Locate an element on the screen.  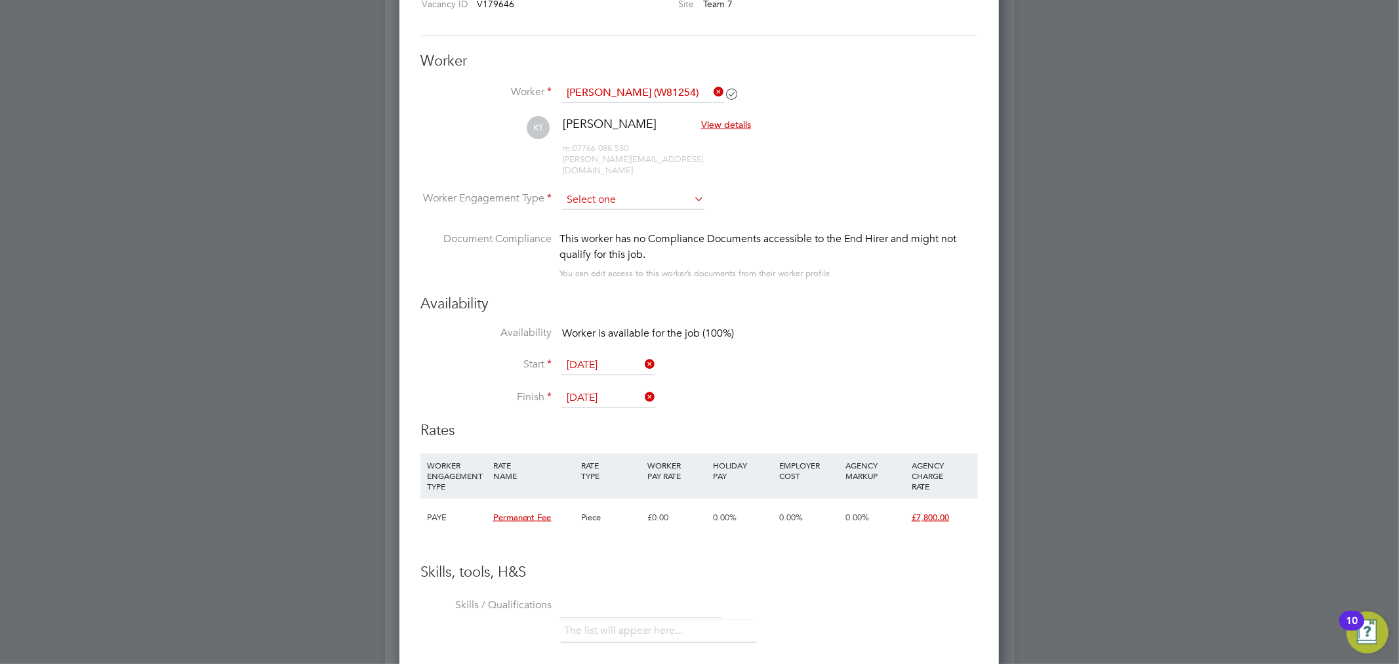
h3: Availability is located at coordinates (699, 304).